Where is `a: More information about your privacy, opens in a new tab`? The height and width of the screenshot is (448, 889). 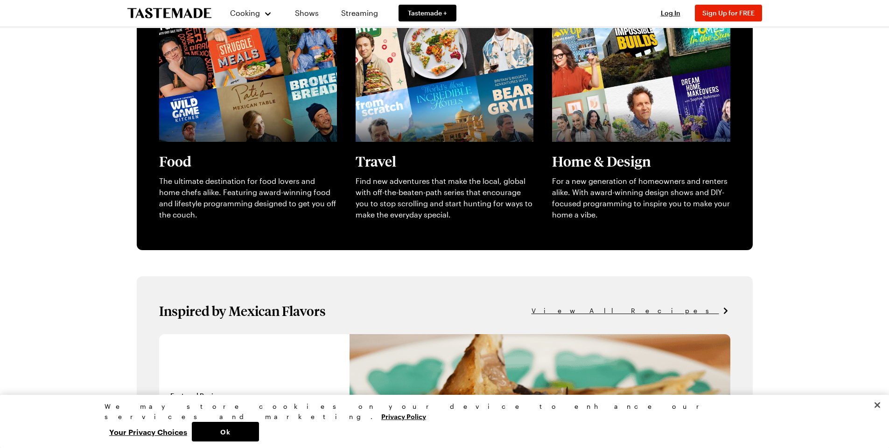
a: More information about your privacy, opens in a new tab is located at coordinates (404, 416).